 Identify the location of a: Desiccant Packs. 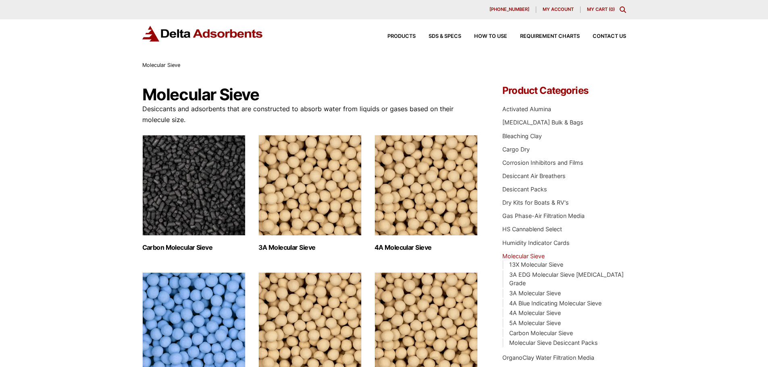
(524, 189).